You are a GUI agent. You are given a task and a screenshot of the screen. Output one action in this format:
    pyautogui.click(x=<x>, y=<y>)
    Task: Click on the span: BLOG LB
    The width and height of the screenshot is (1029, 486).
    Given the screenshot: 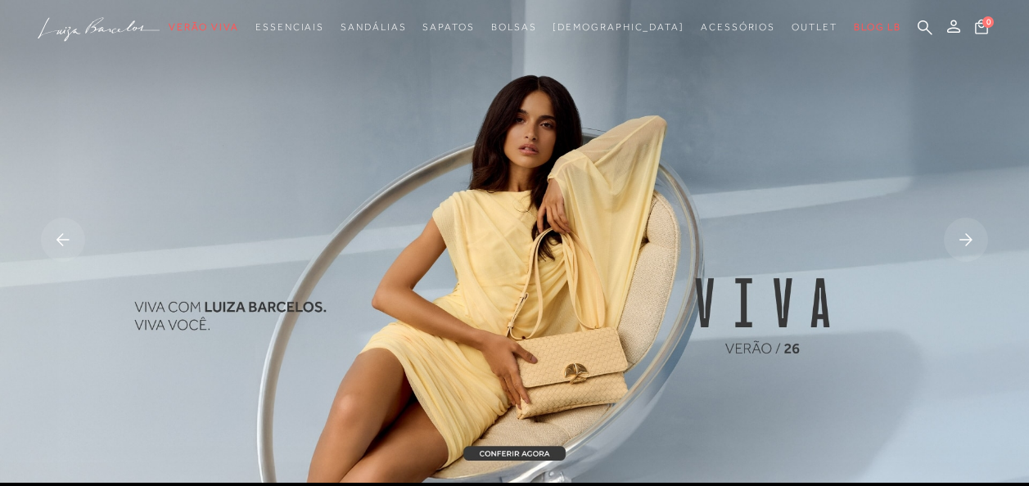 What is the action you would take?
    pyautogui.click(x=878, y=27)
    